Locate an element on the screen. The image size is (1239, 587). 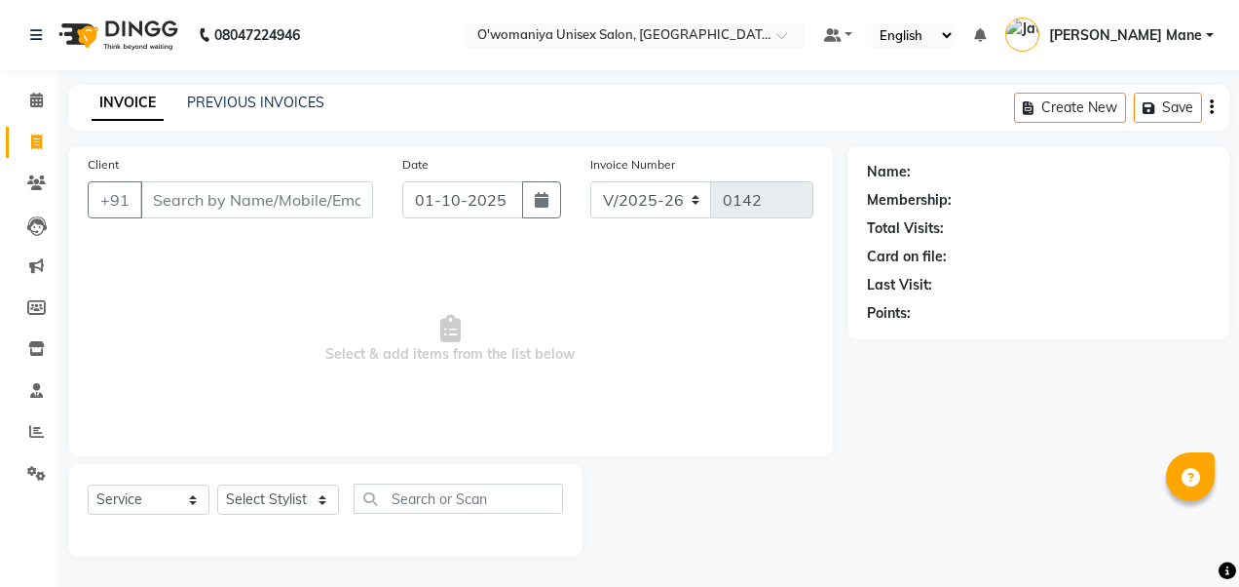
div: Membership: is located at coordinates (909, 200).